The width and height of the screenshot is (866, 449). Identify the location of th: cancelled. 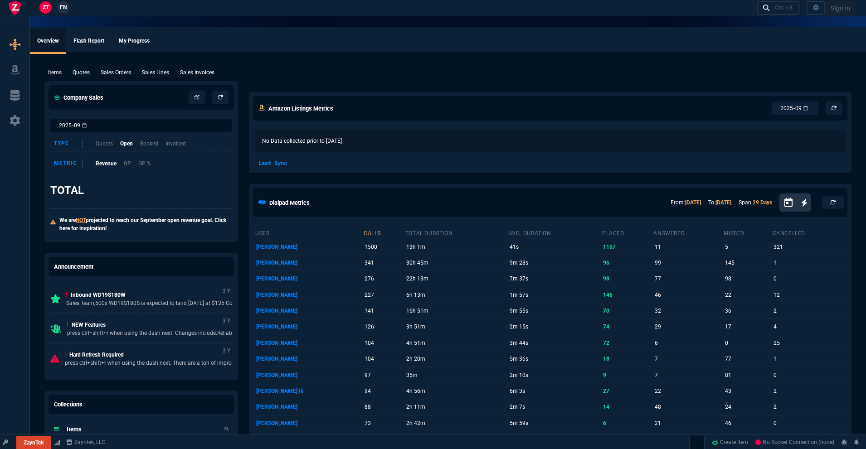
(809, 233).